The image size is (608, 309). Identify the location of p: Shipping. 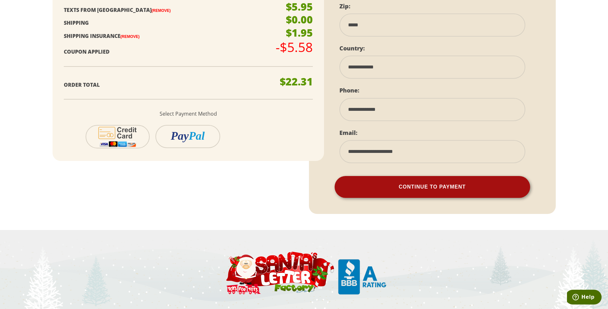
(167, 23).